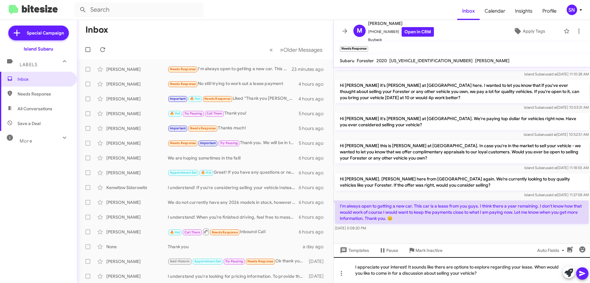 The image size is (590, 283). I want to click on span: Call Them, so click(215, 113).